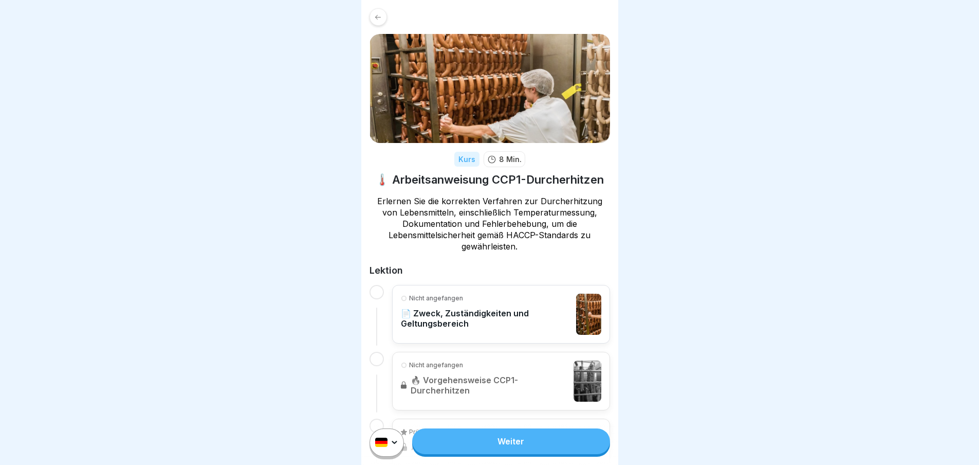 Image resolution: width=979 pixels, height=465 pixels. I want to click on a: Nicht angefangen📄 Zweck, Zuständigkeiten und Geltungsbereich, so click(501, 314).